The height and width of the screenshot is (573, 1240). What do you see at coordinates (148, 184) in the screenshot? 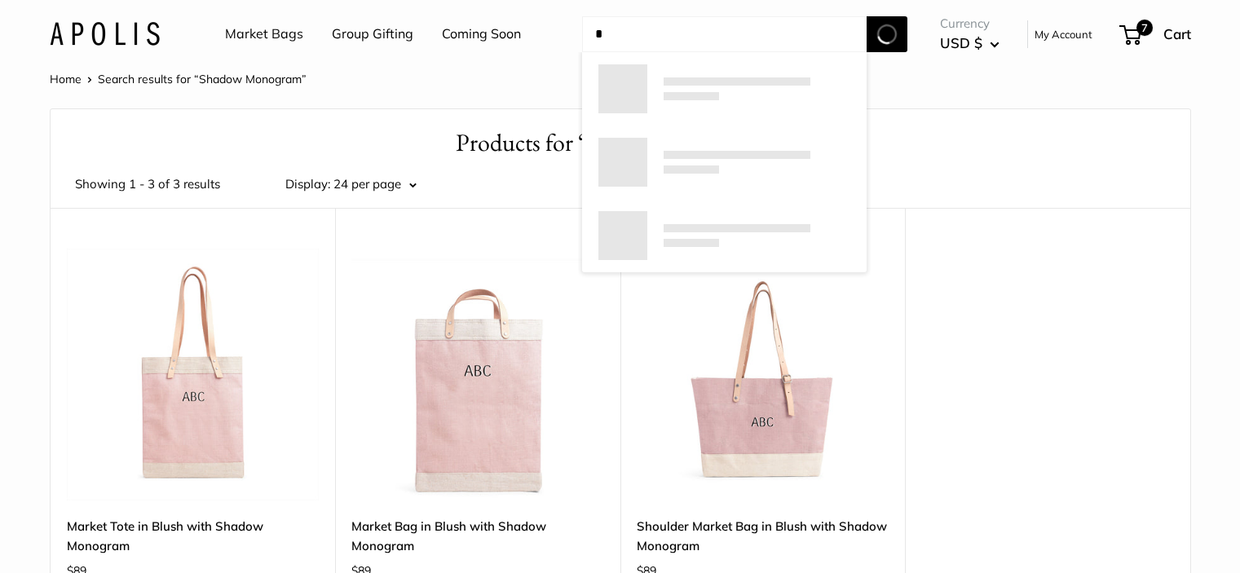
I see `span: Showing 1 - 3 of 3 results` at bounding box center [148, 184].